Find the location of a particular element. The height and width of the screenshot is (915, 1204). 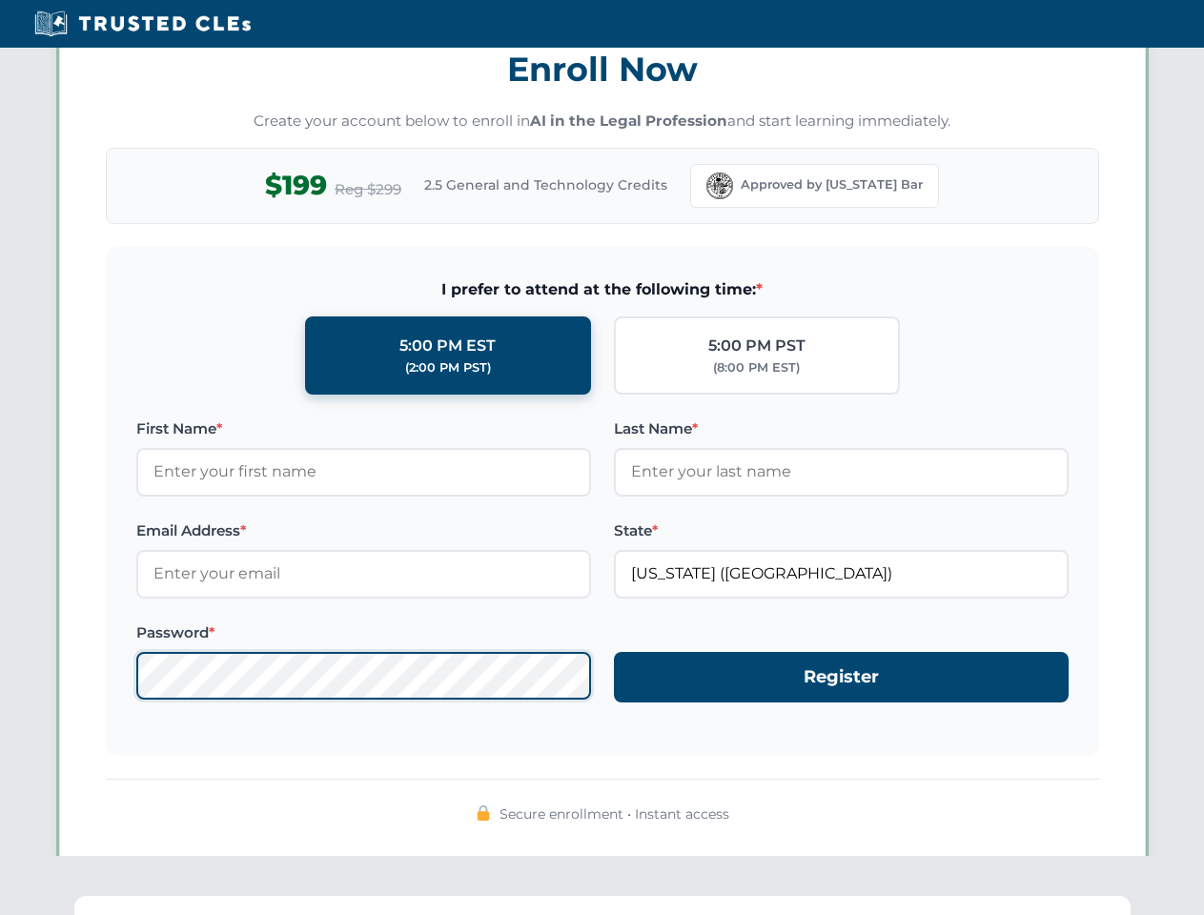

label: State is located at coordinates (841, 531).